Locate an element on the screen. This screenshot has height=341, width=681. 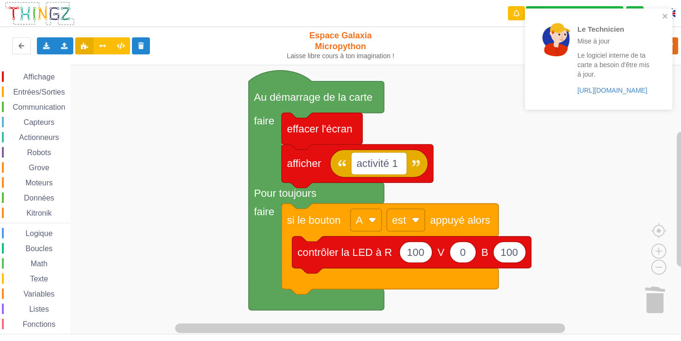
text: si le bouton is located at coordinates (314, 220).